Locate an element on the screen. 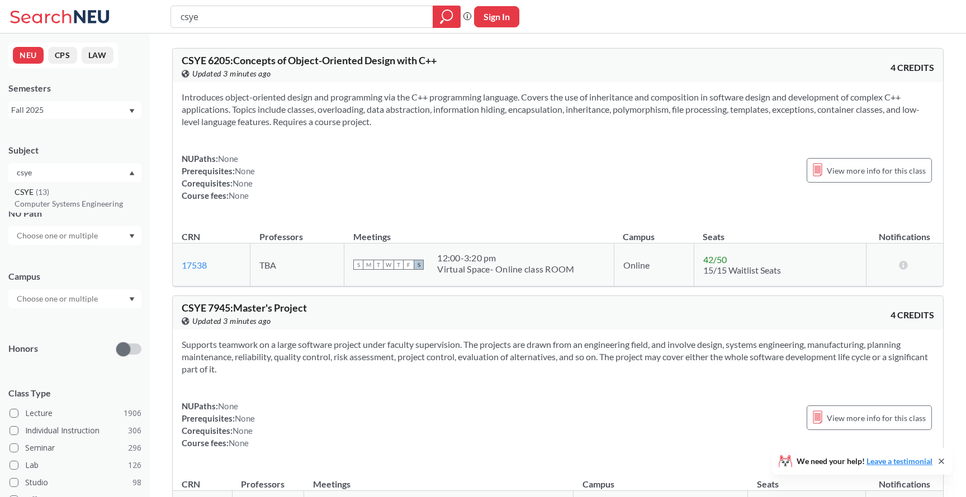  div: Fall 2025 is located at coordinates (69, 110).